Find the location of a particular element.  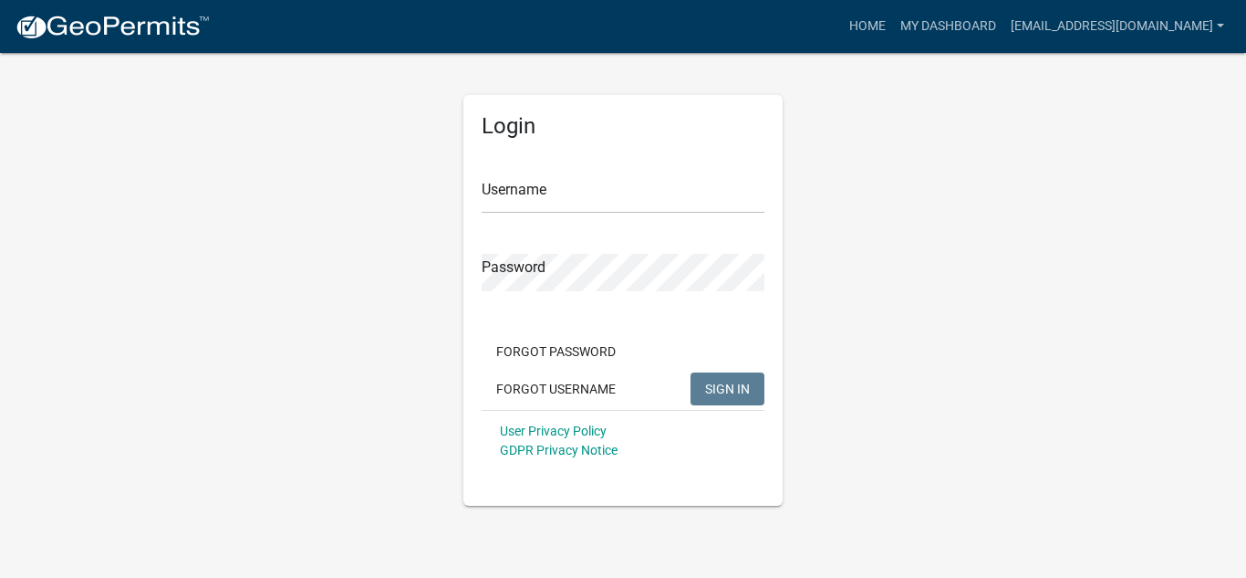

a: User Privacy Policy is located at coordinates (553, 431).